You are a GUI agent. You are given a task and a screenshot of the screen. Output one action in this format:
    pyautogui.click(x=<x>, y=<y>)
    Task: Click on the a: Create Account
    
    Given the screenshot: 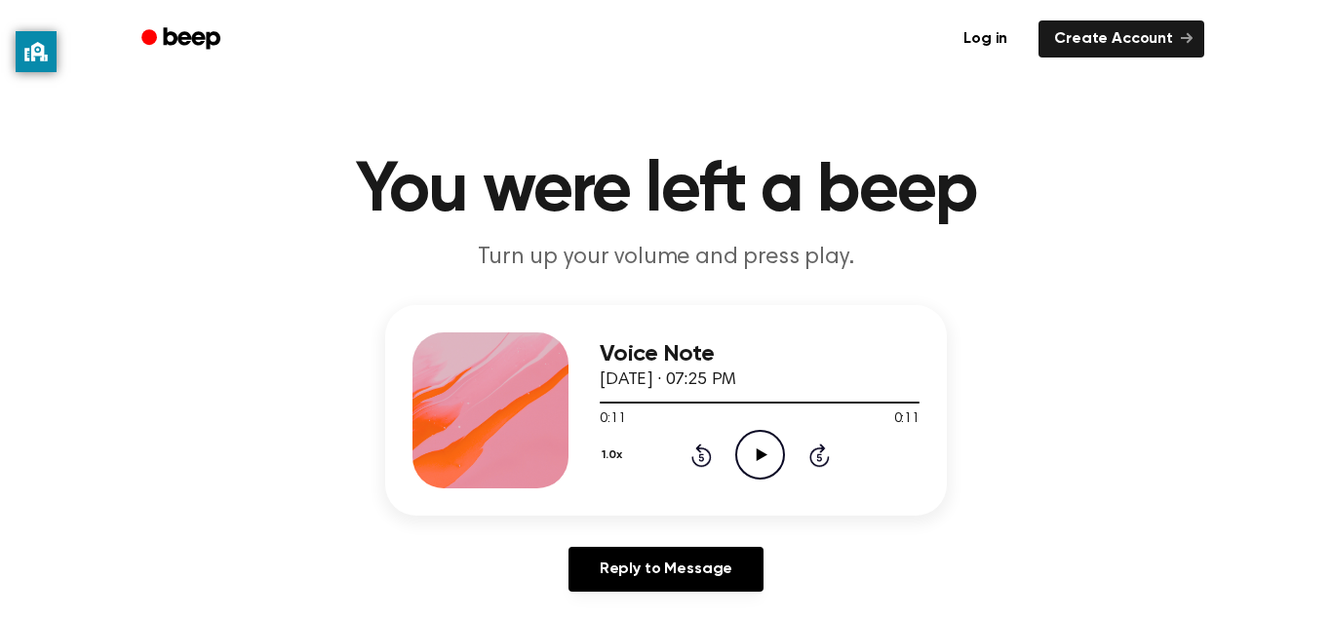 What is the action you would take?
    pyautogui.click(x=1122, y=39)
    